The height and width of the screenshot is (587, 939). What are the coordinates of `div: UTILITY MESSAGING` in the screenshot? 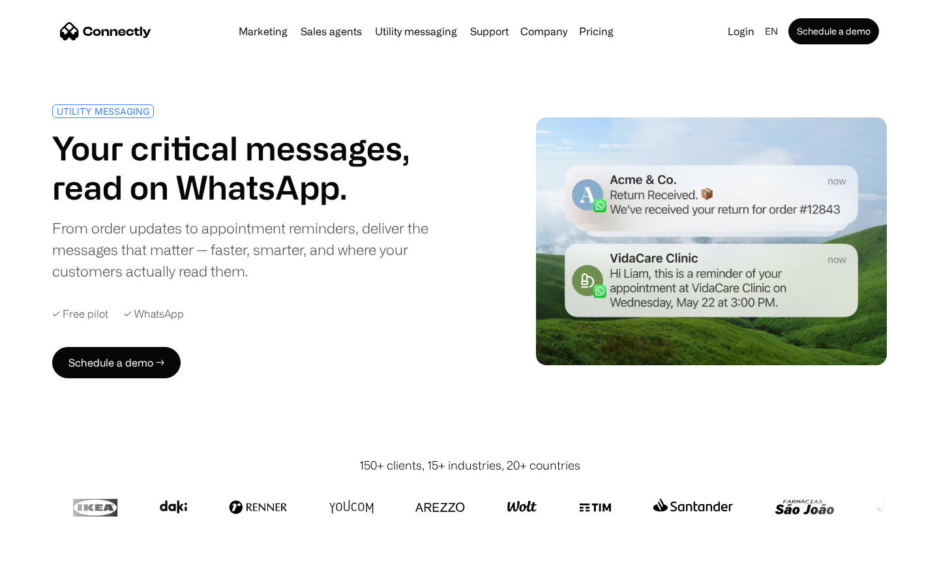 It's located at (103, 111).